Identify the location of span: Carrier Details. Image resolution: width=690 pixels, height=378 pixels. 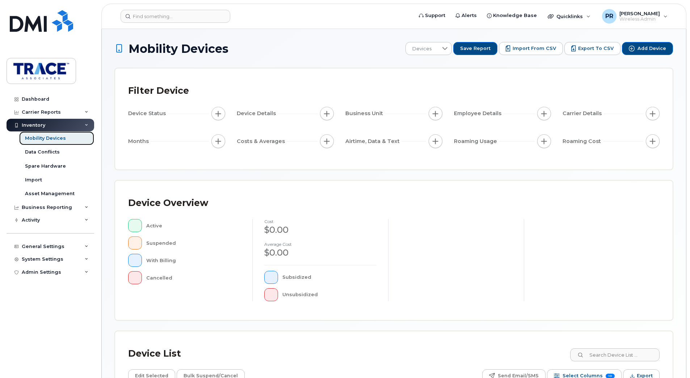
(583, 113).